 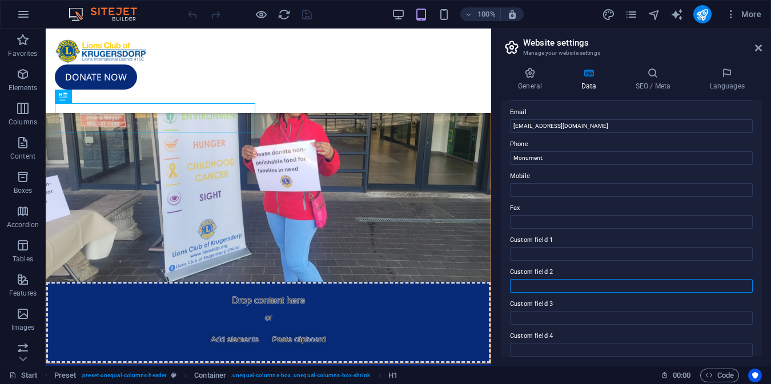 What do you see at coordinates (755, 376) in the screenshot?
I see `button: Usercentrics` at bounding box center [755, 376].